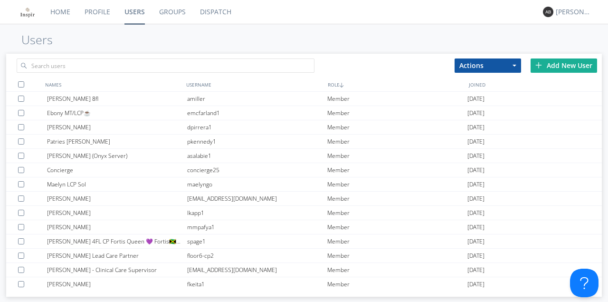 This screenshot has width=608, height=302. Describe the element at coordinates (257, 141) in the screenshot. I see `div: pkennedy1` at that location.